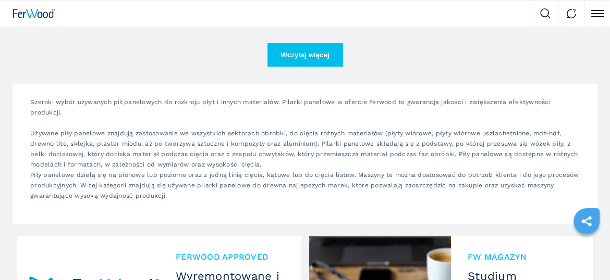  Describe the element at coordinates (305, 55) in the screenshot. I see `button: Wczytaj więcej` at that location.